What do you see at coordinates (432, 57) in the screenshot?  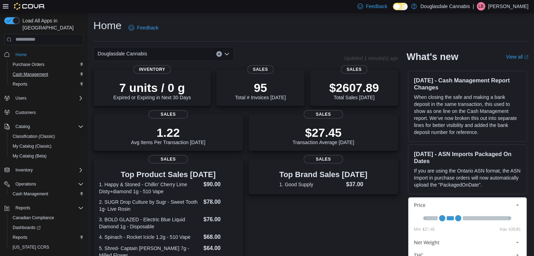 I see `h2: What's new` at bounding box center [432, 57].